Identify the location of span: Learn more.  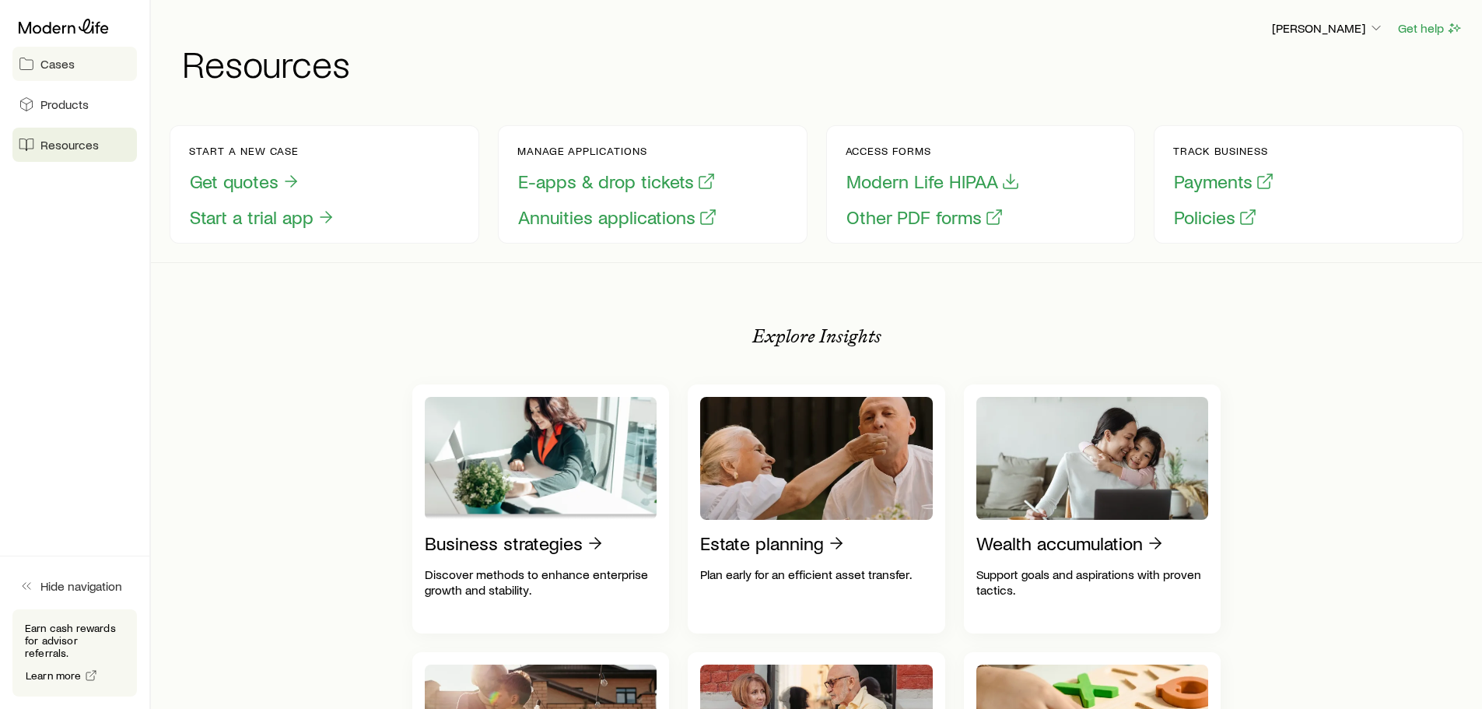
(54, 675).